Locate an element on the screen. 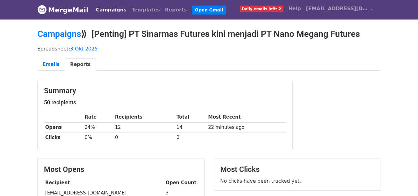 The height and width of the screenshot is (196, 418). td: 0% is located at coordinates (98, 137).